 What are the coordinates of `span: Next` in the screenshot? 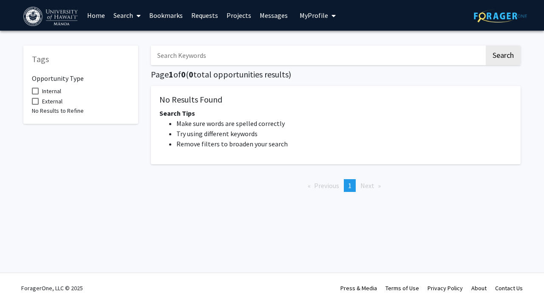 It's located at (367, 185).